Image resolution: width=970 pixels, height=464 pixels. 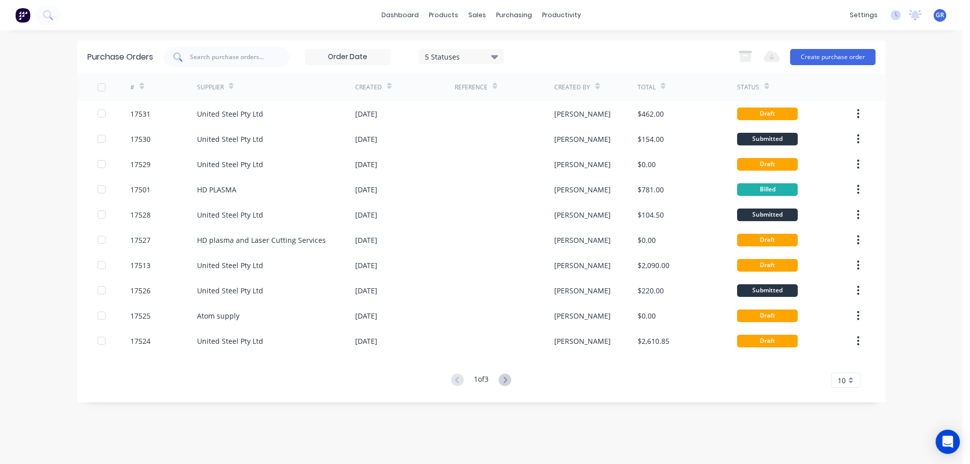 I want to click on div: Atom supply, so click(x=218, y=316).